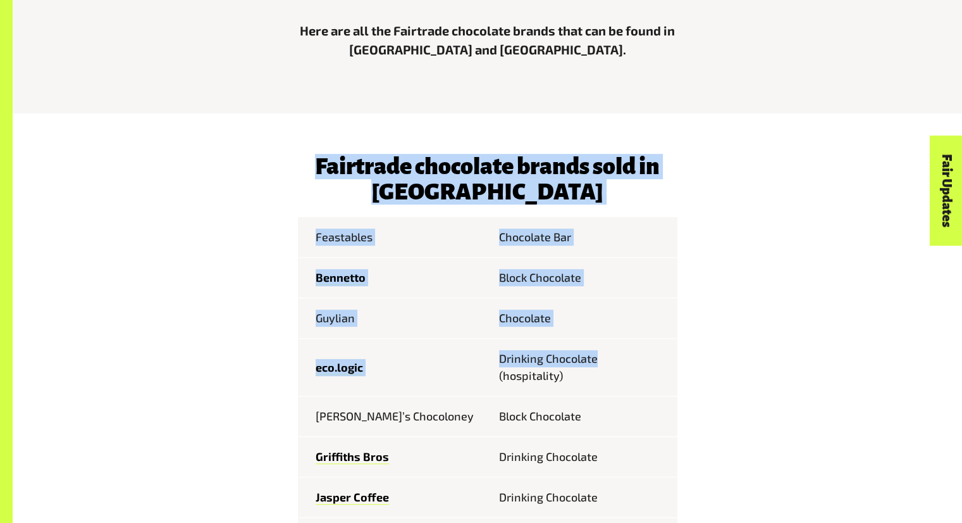  What do you see at coordinates (339, 367) in the screenshot?
I see `a: eco.logic` at bounding box center [339, 367].